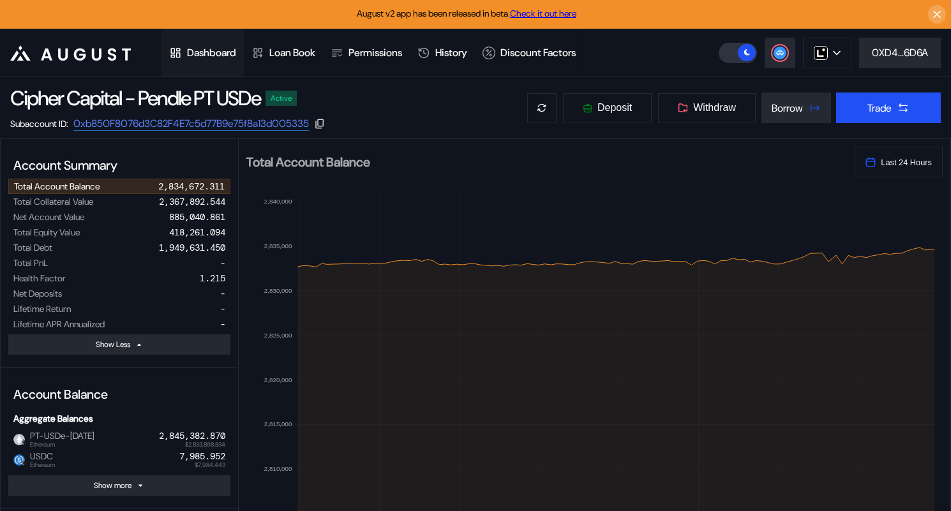  I want to click on text: 2,815,000, so click(278, 424).